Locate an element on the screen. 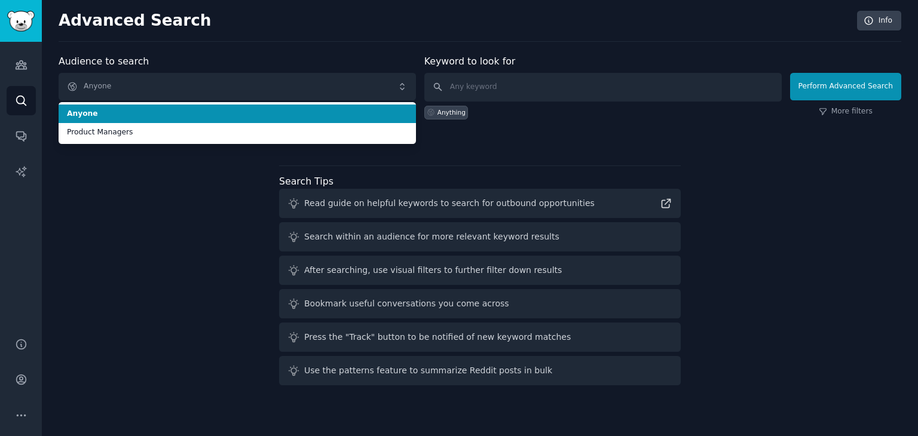 This screenshot has width=918, height=436. label: Keyword to look for is located at coordinates (470, 61).